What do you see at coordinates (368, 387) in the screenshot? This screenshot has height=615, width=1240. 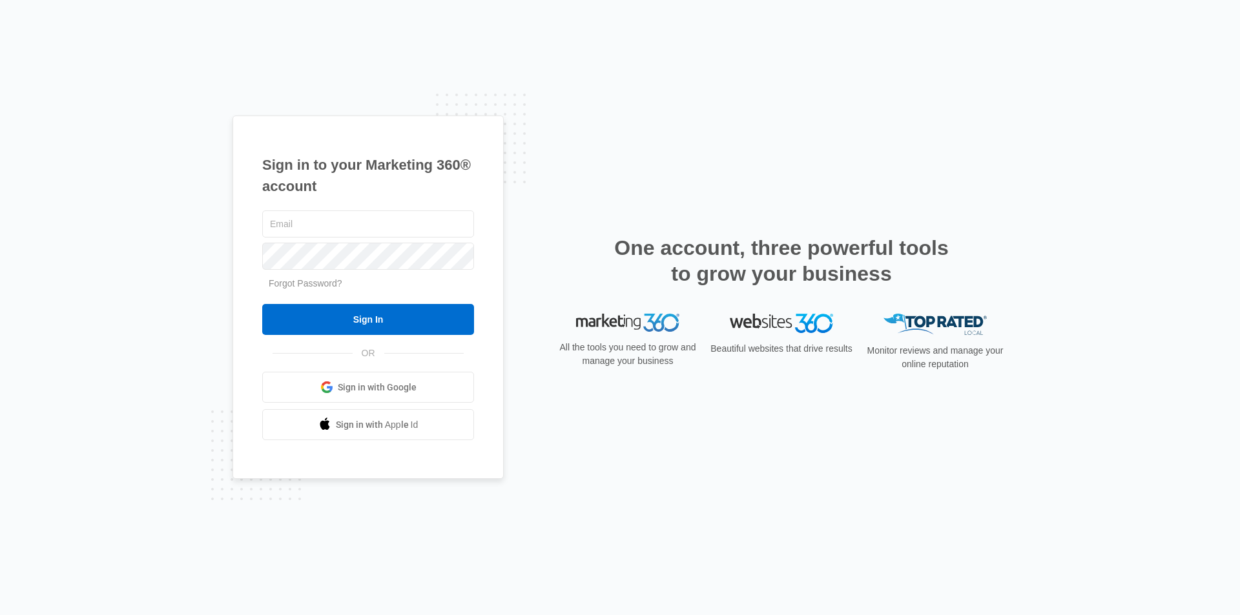 I see `a: Sign in with Google` at bounding box center [368, 387].